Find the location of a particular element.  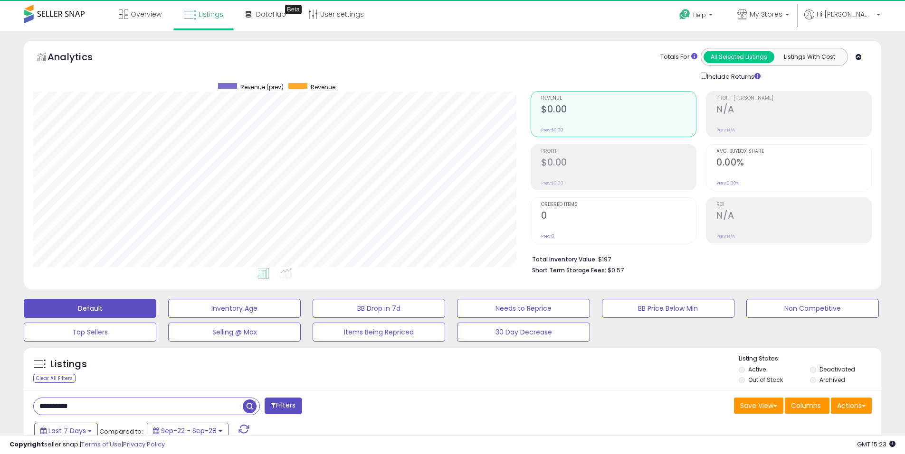

span: Sep-22 - Sep-28 is located at coordinates (189, 431).